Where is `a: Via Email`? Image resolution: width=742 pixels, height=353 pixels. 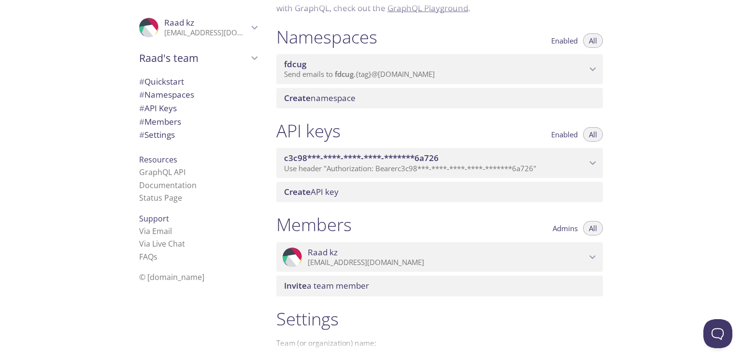
a: Via Email is located at coordinates (156, 231).